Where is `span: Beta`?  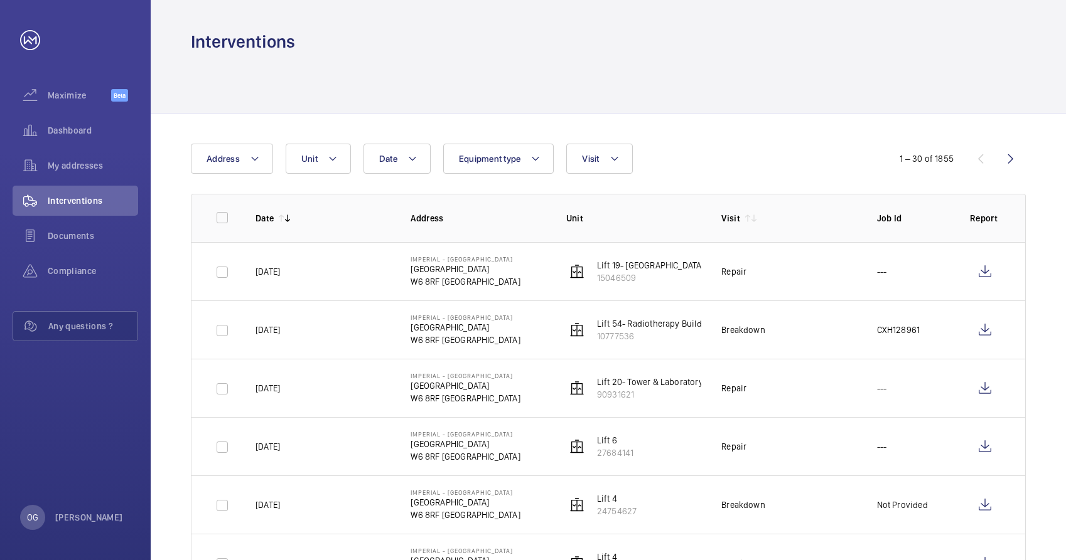 span: Beta is located at coordinates (119, 95).